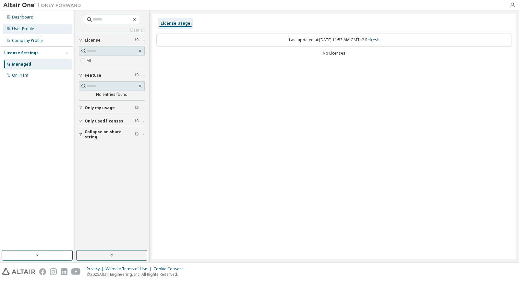 This screenshot has width=519, height=281. Describe the element at coordinates (93, 40) in the screenshot. I see `span: License` at that location.